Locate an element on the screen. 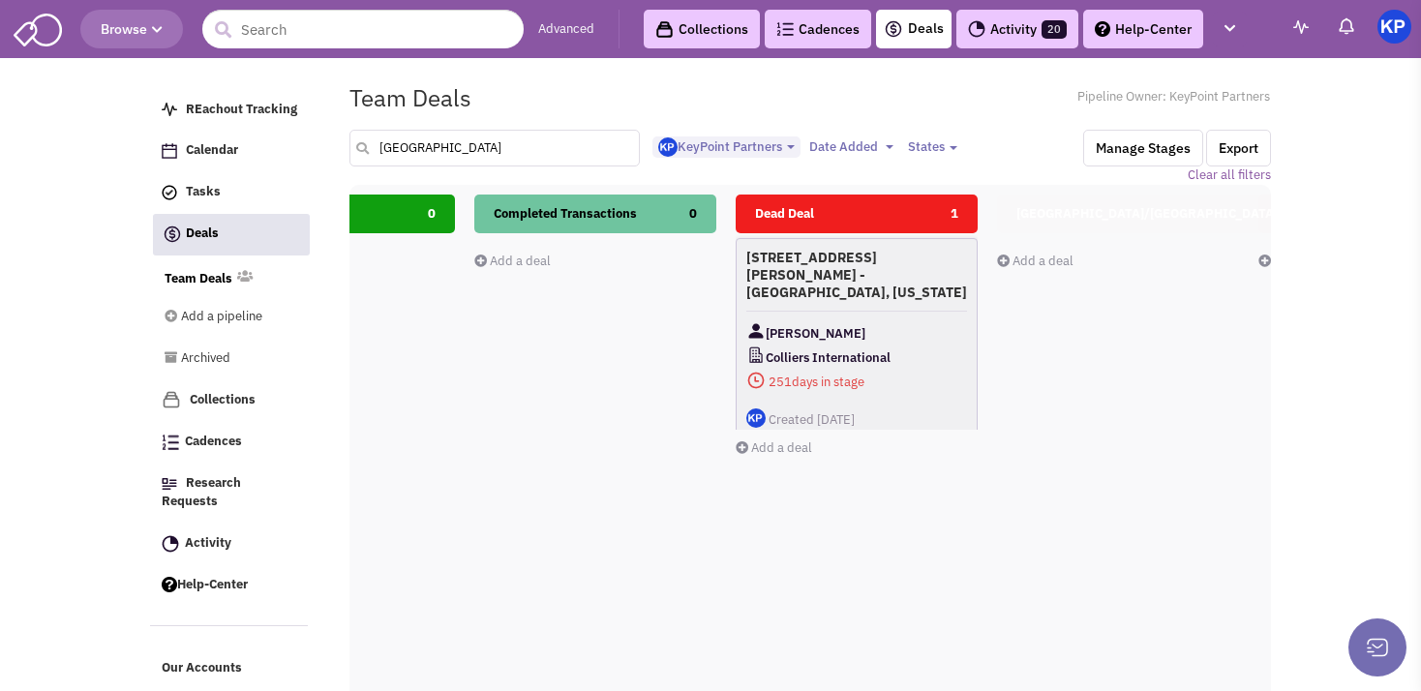  a: Research Requests is located at coordinates (230, 493).